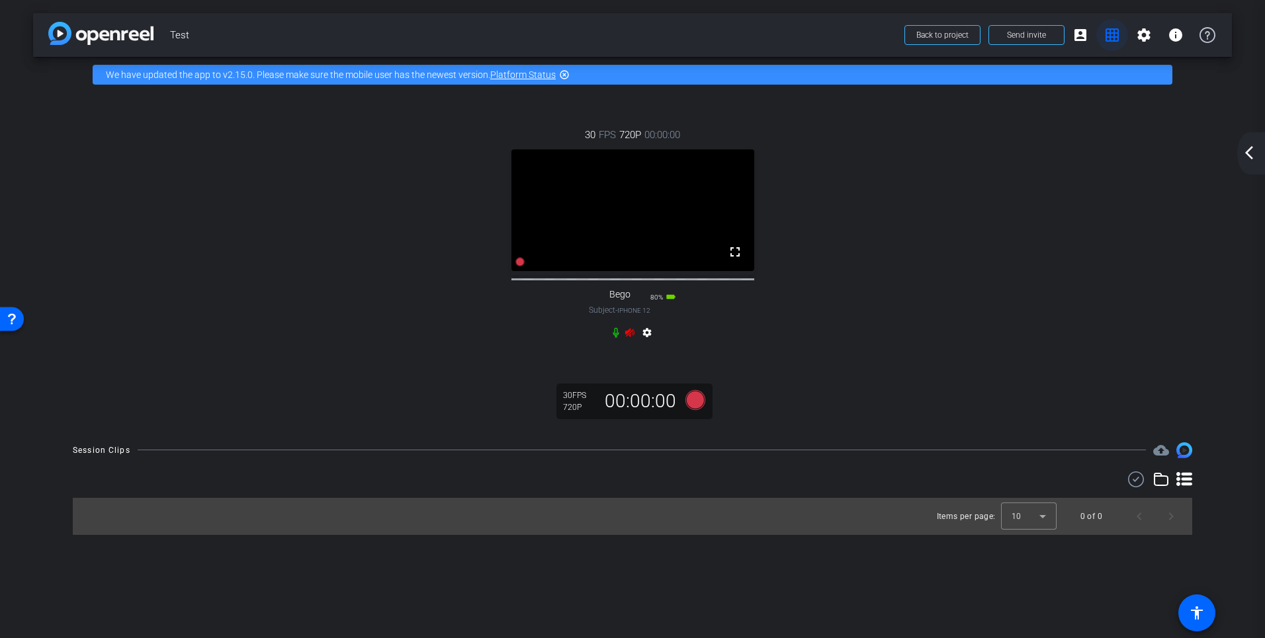  I want to click on button: Previous page, so click(1139, 517).